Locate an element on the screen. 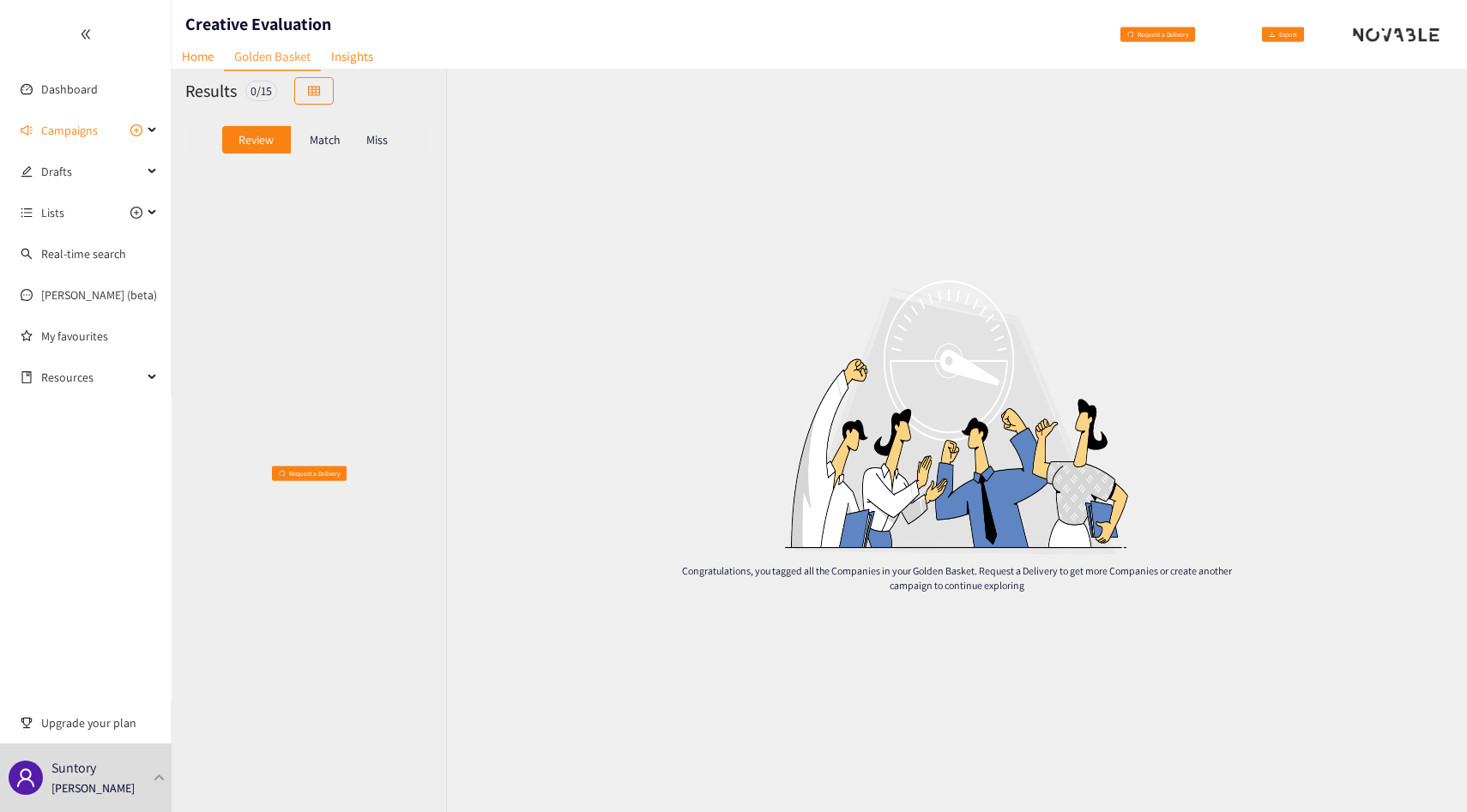  span: trophy is located at coordinates (26, 723).